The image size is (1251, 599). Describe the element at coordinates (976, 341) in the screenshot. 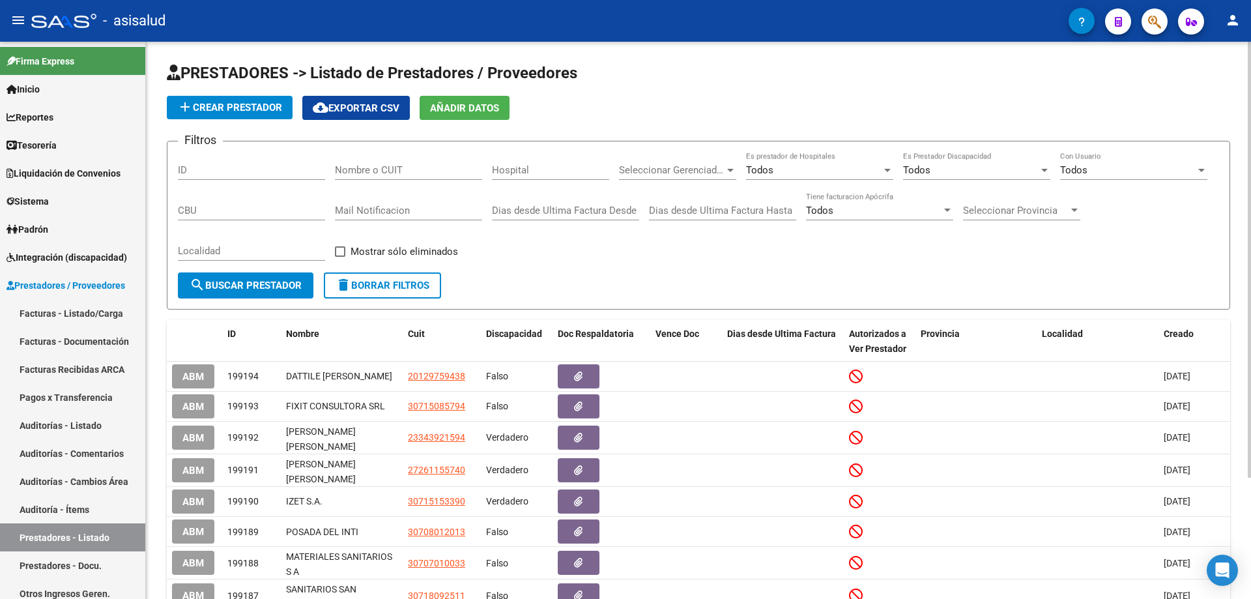

I see `datatable-header-cell: Provincia` at that location.